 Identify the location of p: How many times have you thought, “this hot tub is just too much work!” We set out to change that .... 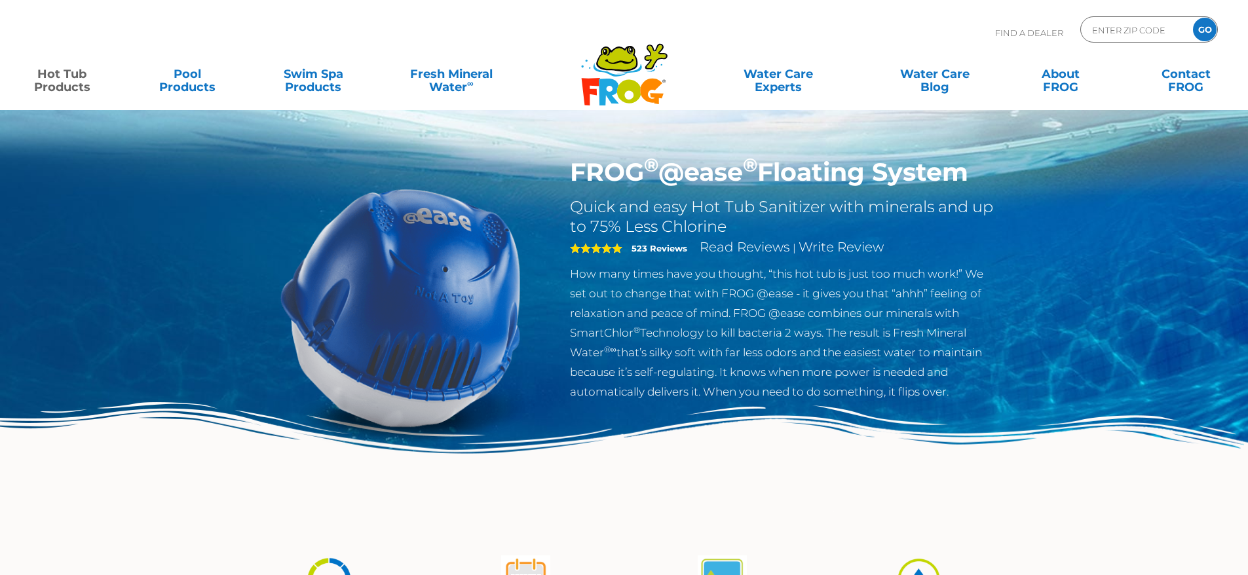
(784, 333).